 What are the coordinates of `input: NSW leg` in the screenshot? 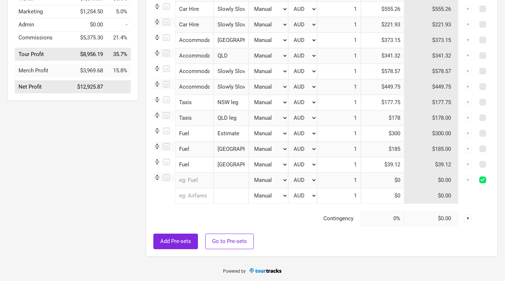 It's located at (231, 103).